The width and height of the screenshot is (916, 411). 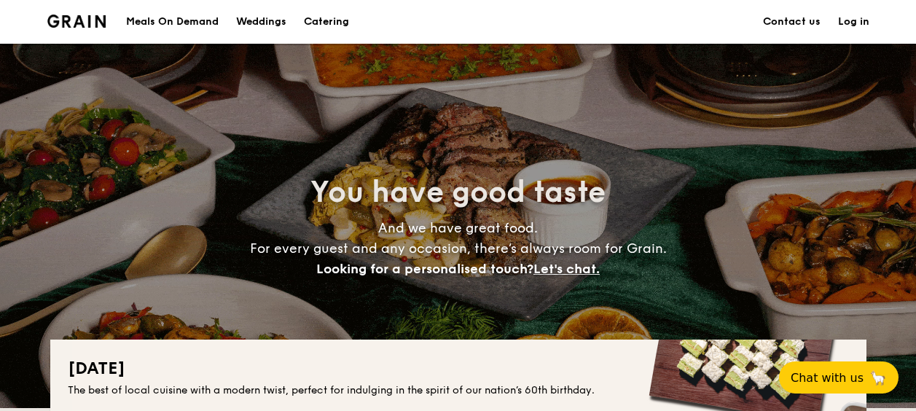 What do you see at coordinates (827, 377) in the screenshot?
I see `span: Chat with us` at bounding box center [827, 377].